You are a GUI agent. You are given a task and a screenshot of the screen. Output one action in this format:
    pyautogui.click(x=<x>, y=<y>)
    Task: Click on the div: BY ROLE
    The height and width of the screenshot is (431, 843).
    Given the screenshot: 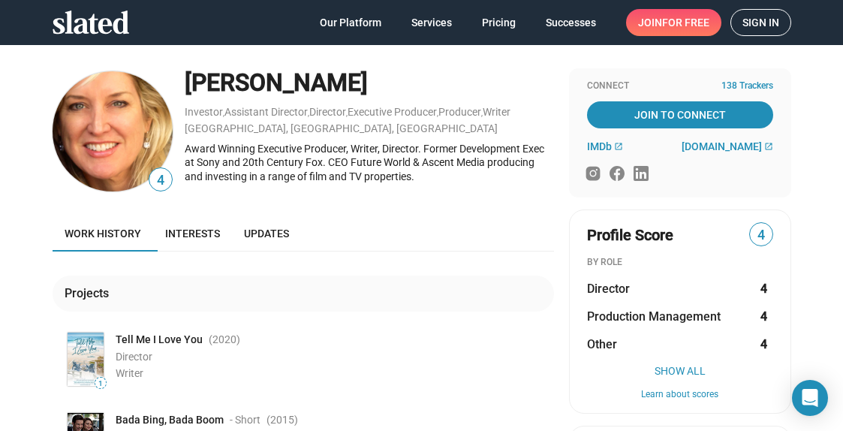 What is the action you would take?
    pyautogui.click(x=680, y=263)
    